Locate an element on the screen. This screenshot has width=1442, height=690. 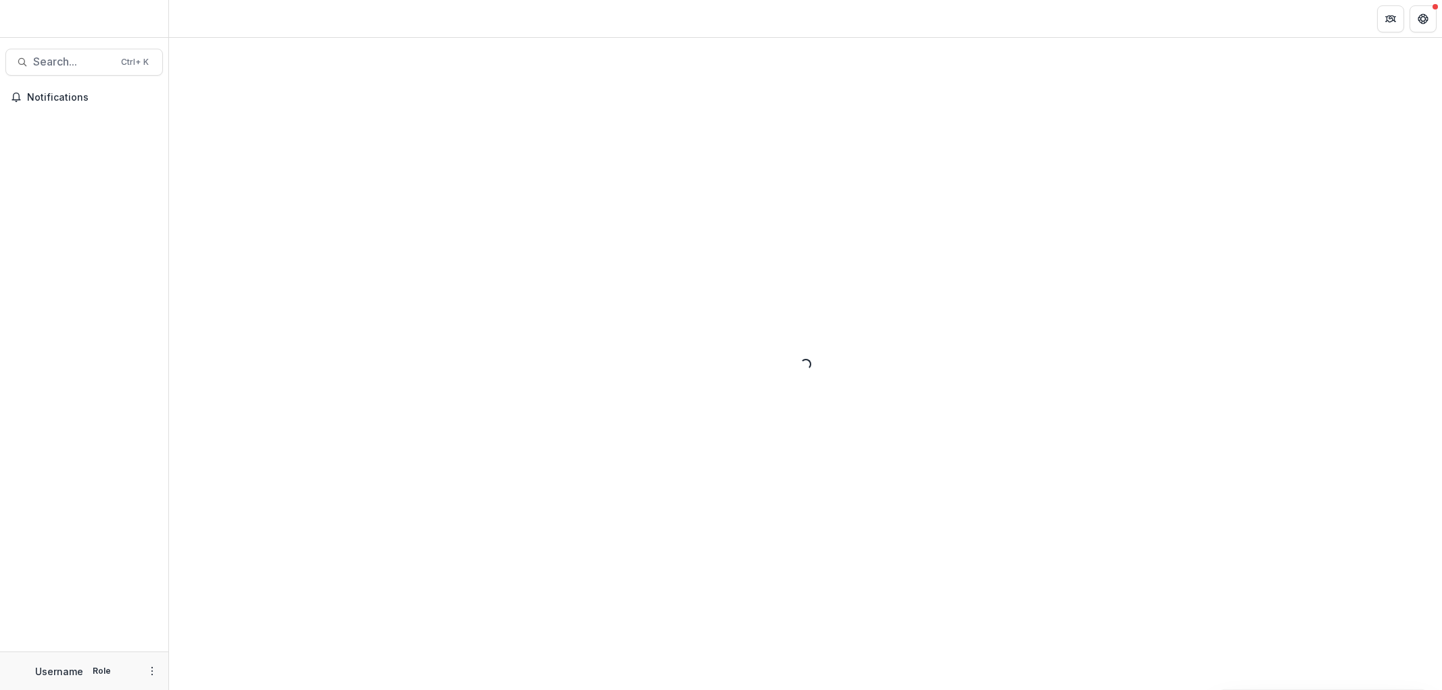
button: More is located at coordinates (152, 672).